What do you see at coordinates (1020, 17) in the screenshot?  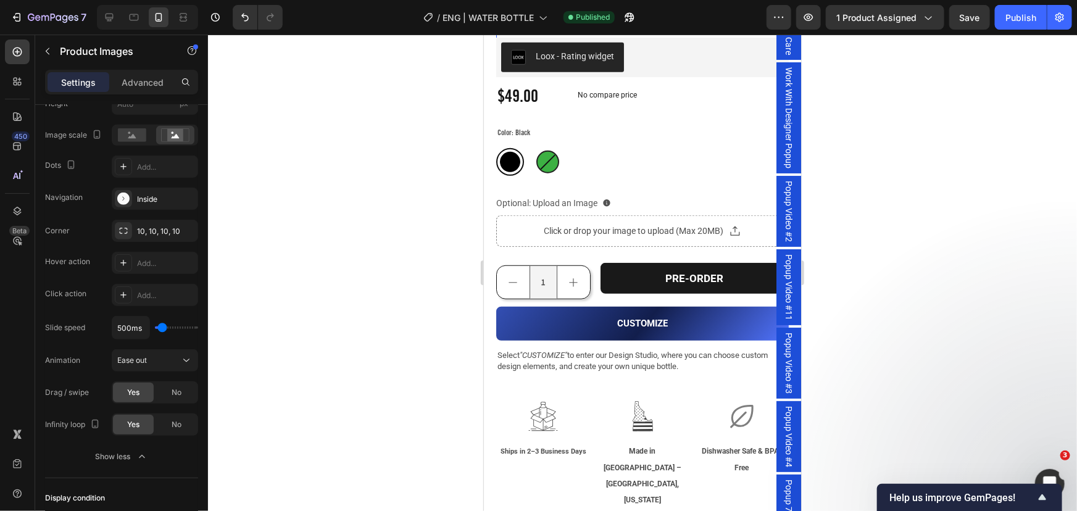 I see `button: Publish` at bounding box center [1020, 17].